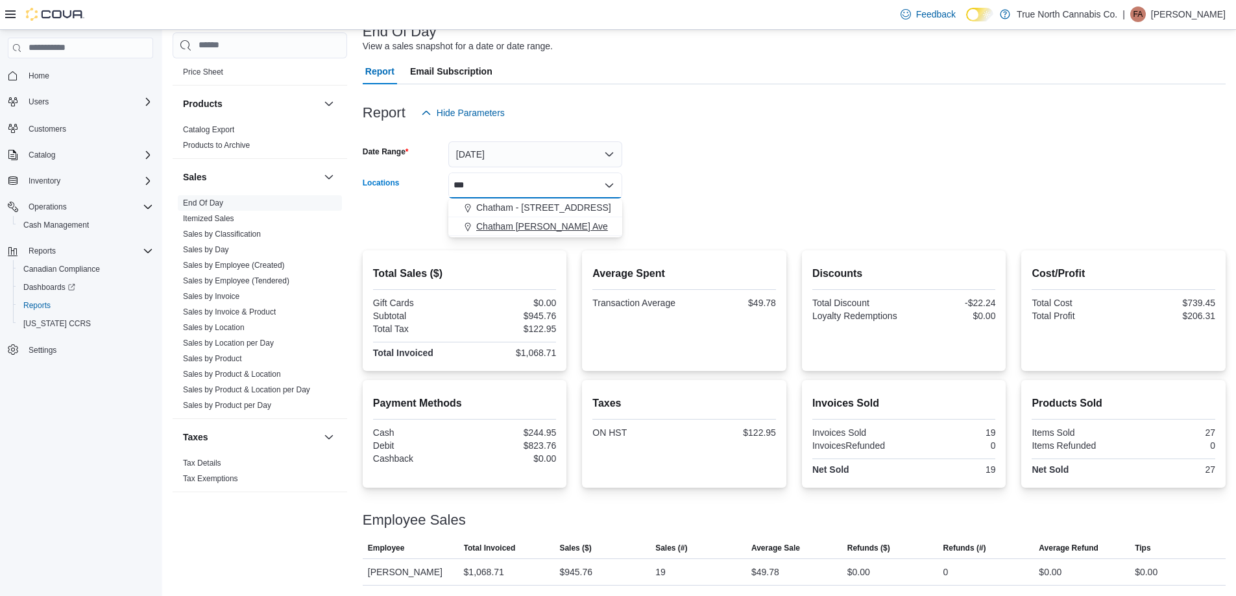  I want to click on div: Total Tax, so click(417, 329).